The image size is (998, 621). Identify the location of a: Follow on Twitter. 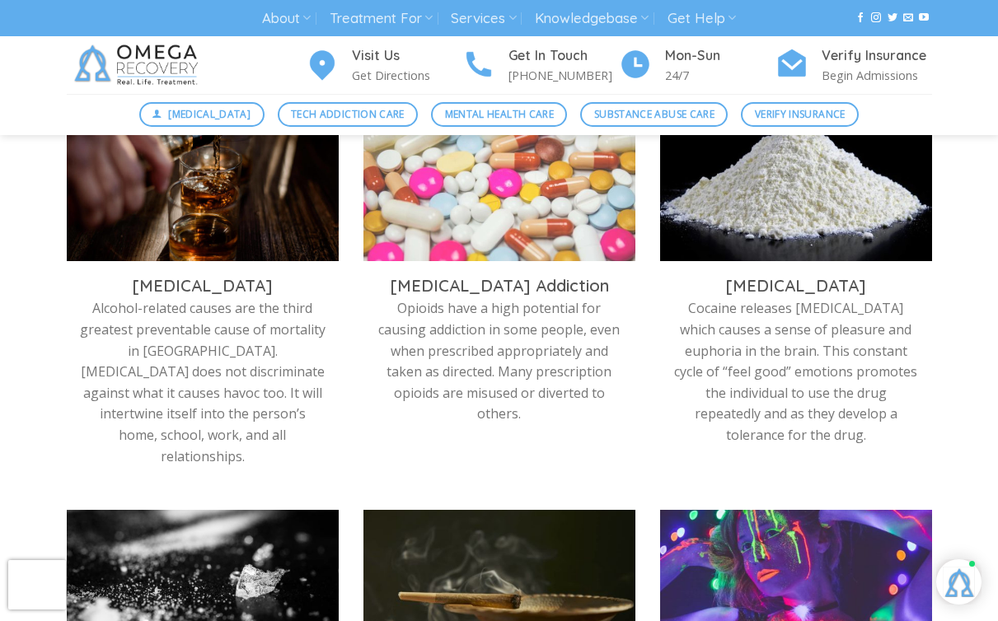
(892, 18).